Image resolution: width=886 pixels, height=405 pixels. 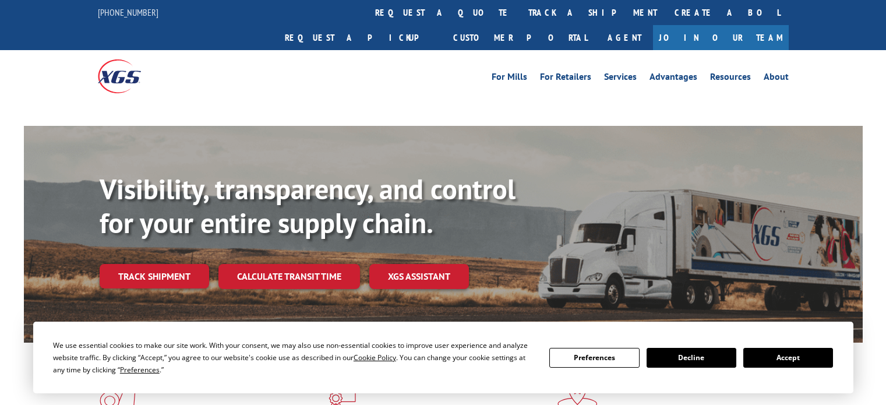 I want to click on a: For Retailers, so click(x=566, y=79).